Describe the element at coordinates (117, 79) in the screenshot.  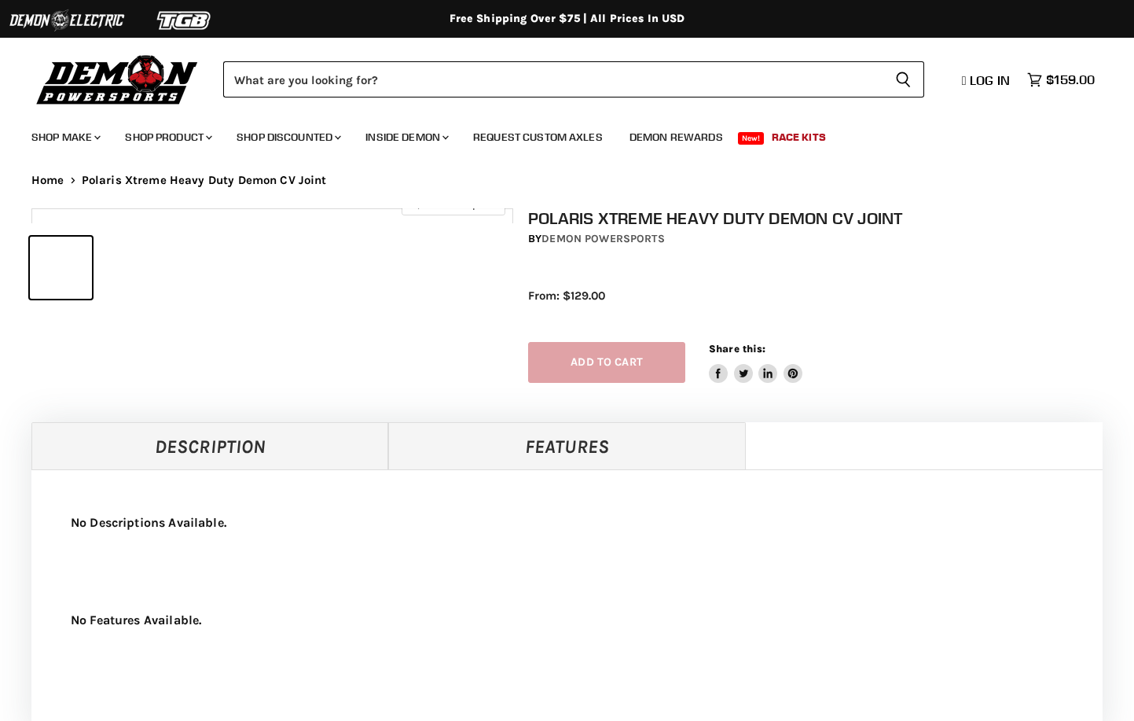
I see `img: Demon Powersports` at that location.